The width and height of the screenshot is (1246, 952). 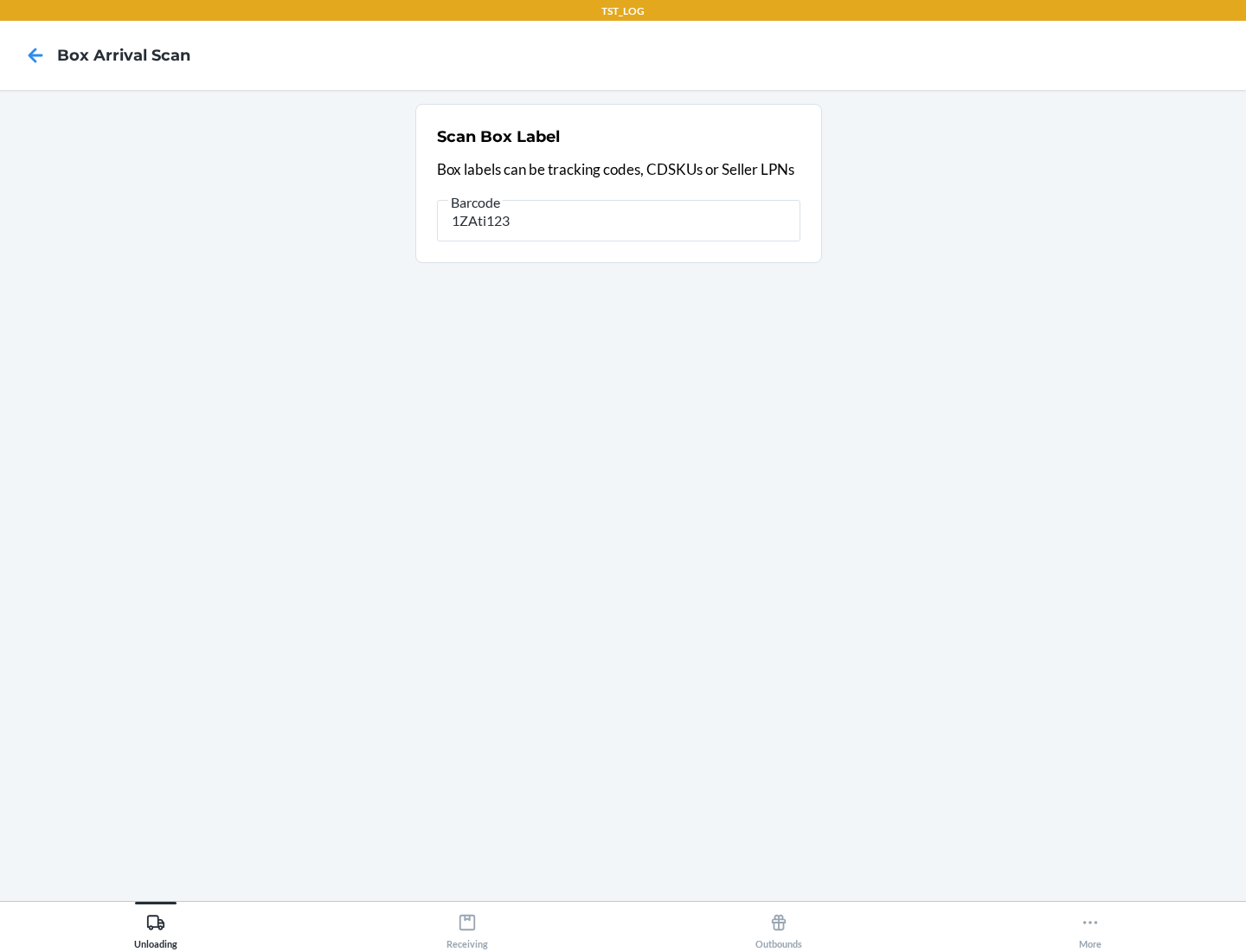 What do you see at coordinates (467, 928) in the screenshot?
I see `div: Receiving` at bounding box center [467, 928].